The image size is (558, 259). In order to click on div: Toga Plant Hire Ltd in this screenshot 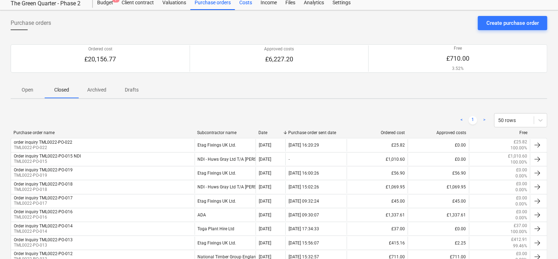, I will do `click(225, 229)`.